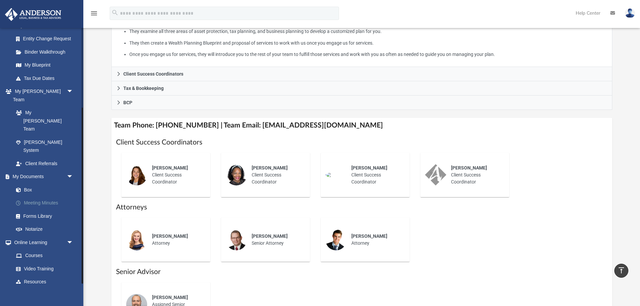 This screenshot has height=306, width=640. Describe the element at coordinates (45, 164) in the screenshot. I see `a: Client Referrals` at that location.